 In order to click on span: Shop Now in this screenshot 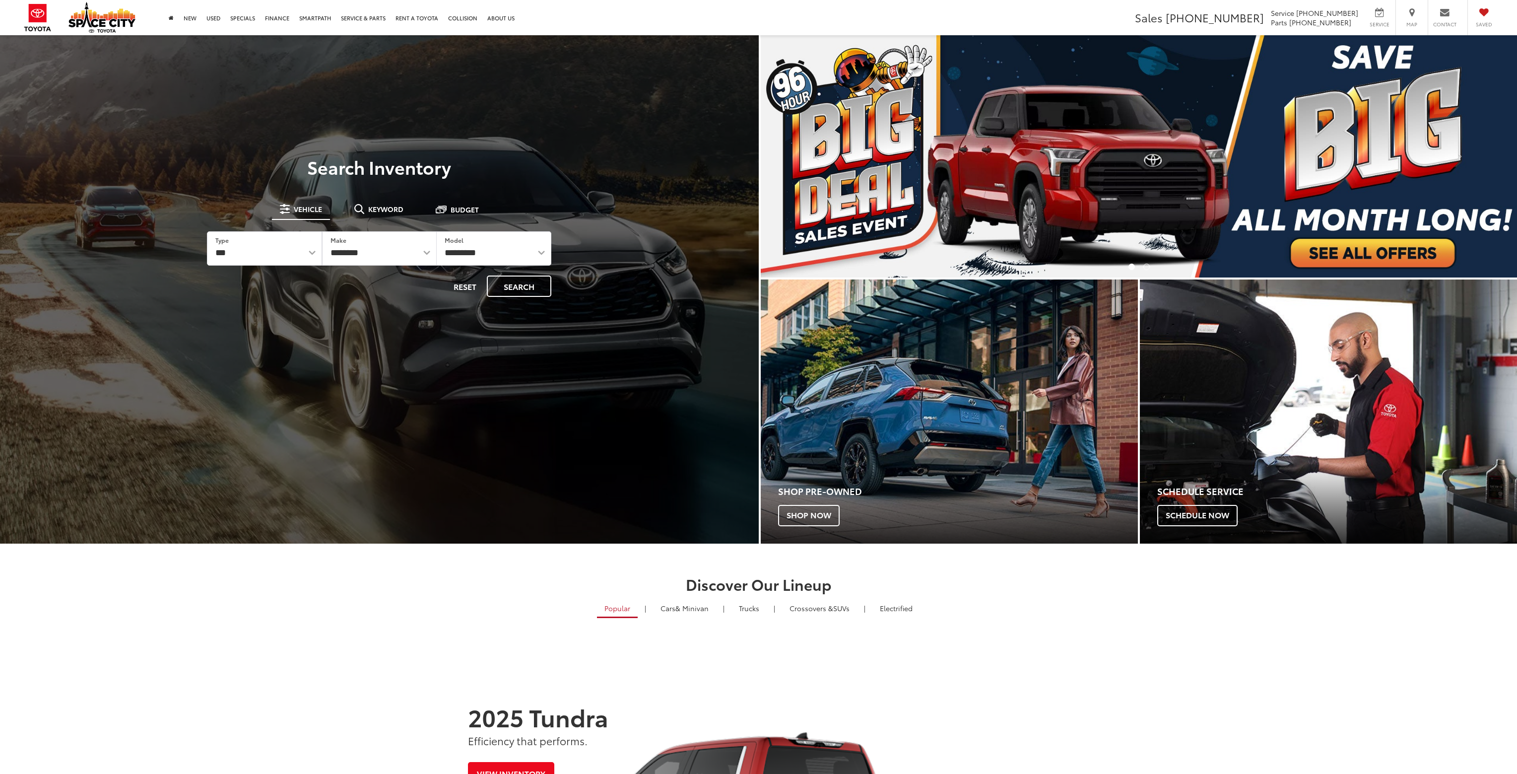, I will do `click(809, 515)`.